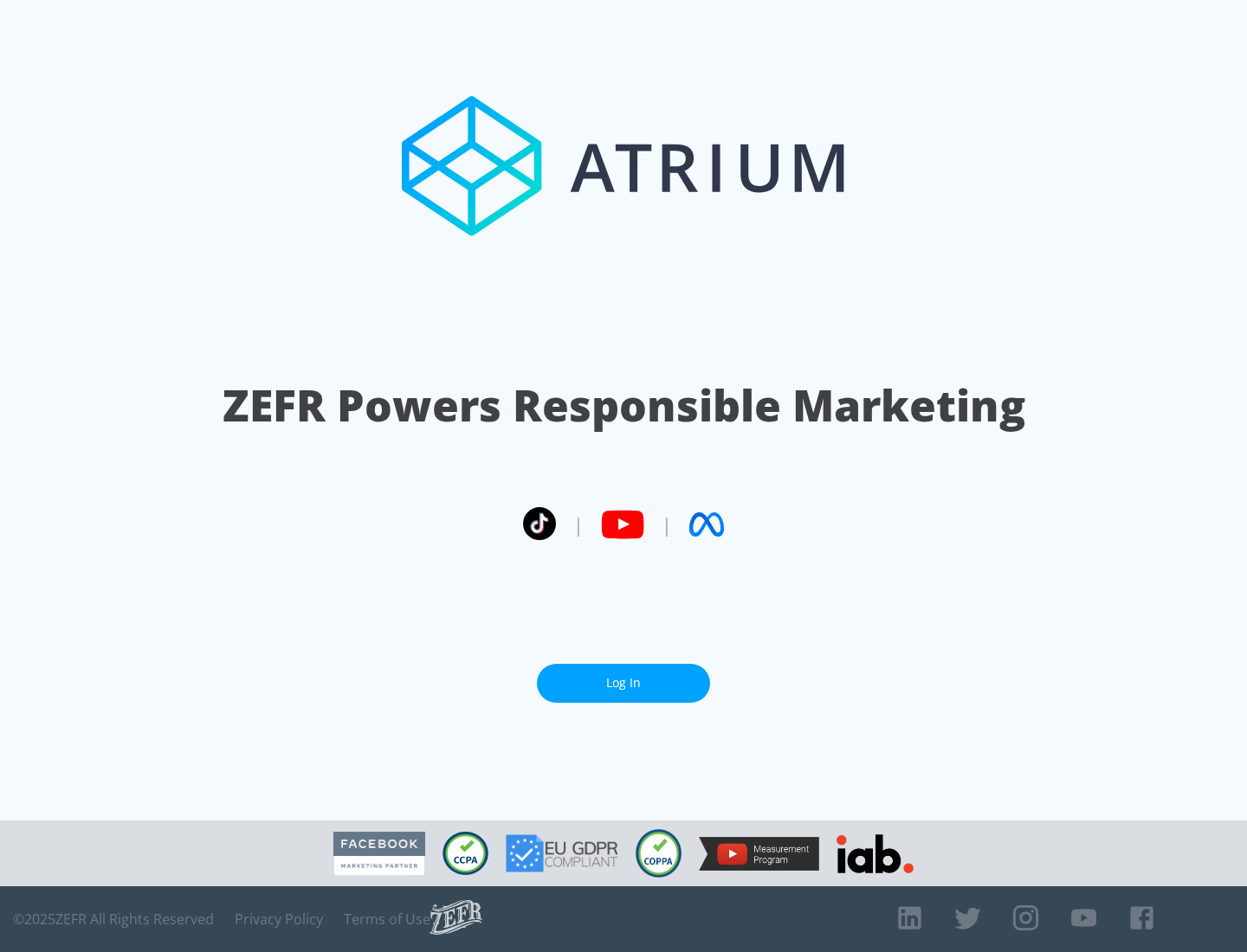  I want to click on span: © 2025 ZEFR All Rights Reserved, so click(114, 919).